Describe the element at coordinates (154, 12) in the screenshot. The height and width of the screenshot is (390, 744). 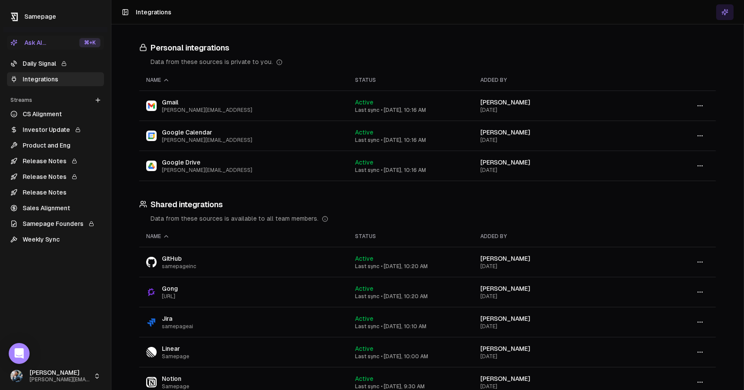
I see `h1: Integrations` at that location.